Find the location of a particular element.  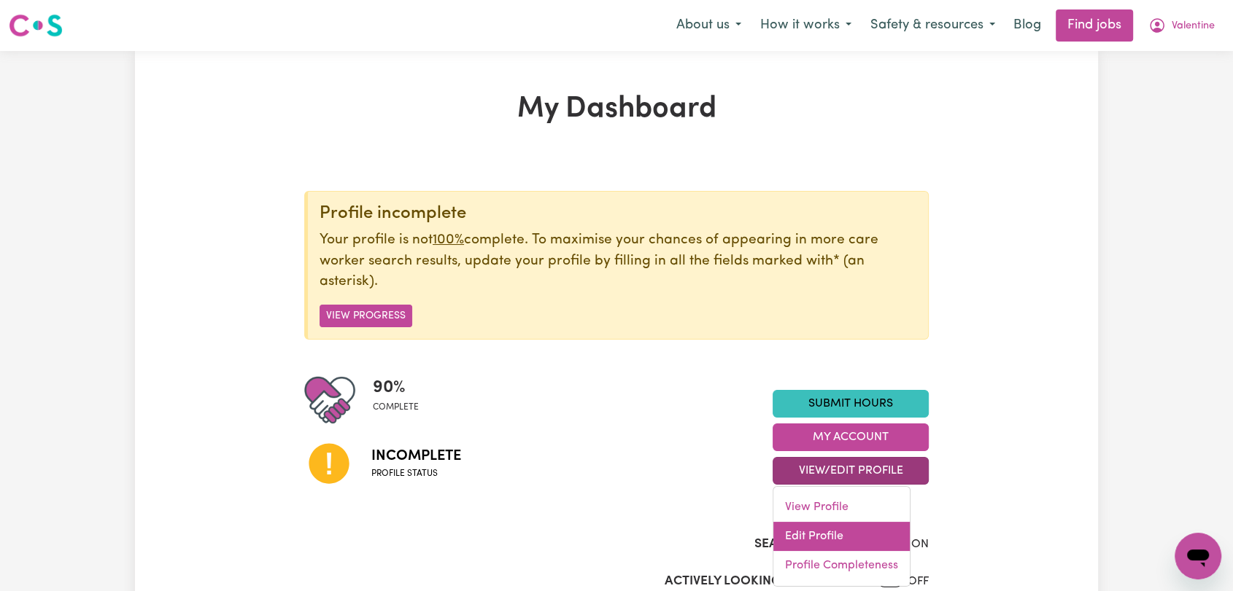

label: Actively Looking for Clients is located at coordinates (762, 582).